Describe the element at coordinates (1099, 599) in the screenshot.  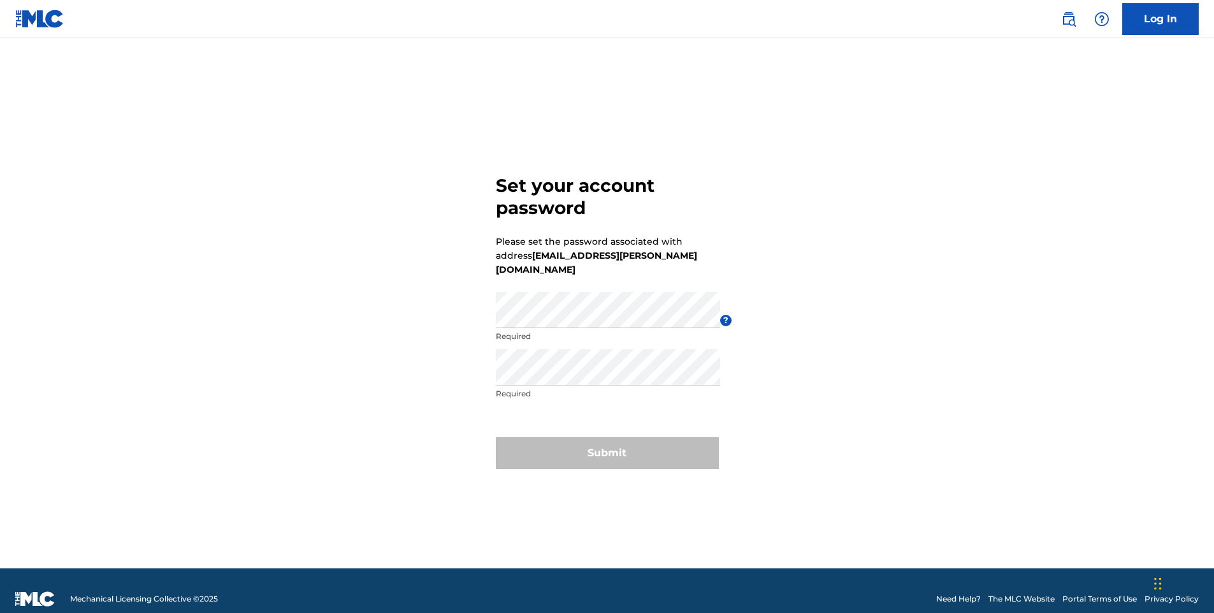
I see `a: Portal Terms of Use` at that location.